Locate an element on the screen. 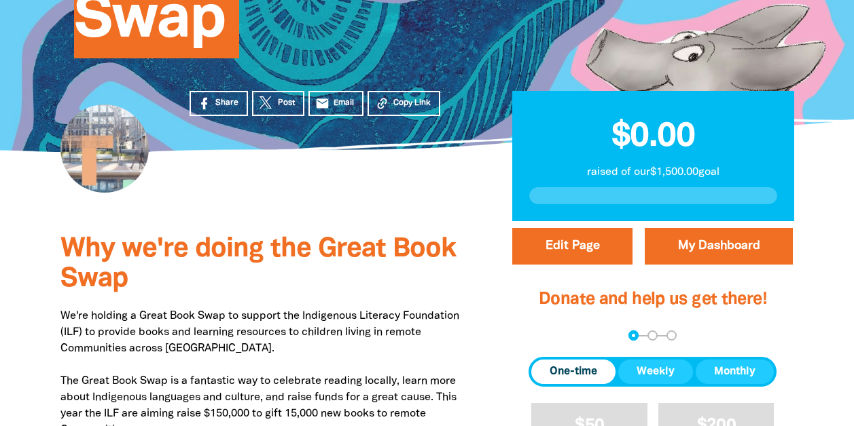  button: Weekly is located at coordinates (655, 372).